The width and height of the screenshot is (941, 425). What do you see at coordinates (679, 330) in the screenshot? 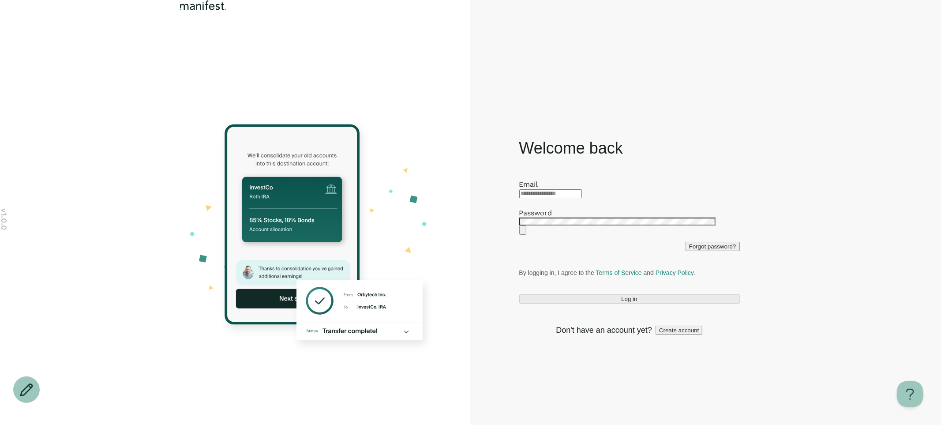
I see `button: Create account` at bounding box center [679, 330].